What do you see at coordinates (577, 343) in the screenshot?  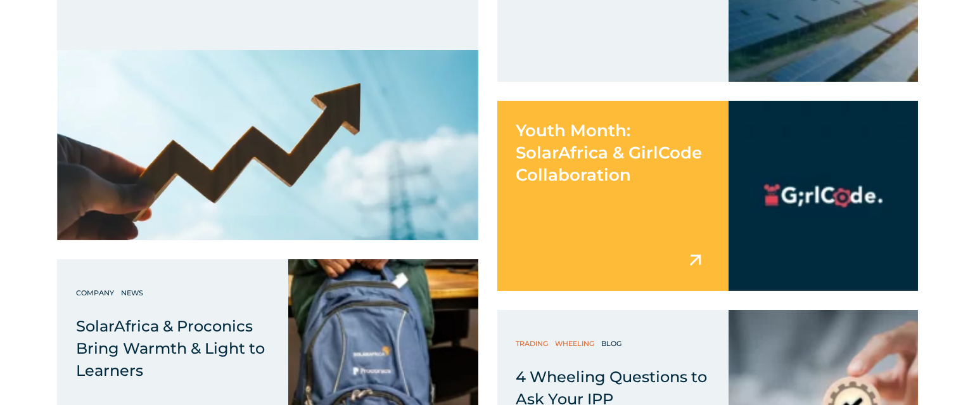 I see `a: Wheeling` at bounding box center [577, 343].